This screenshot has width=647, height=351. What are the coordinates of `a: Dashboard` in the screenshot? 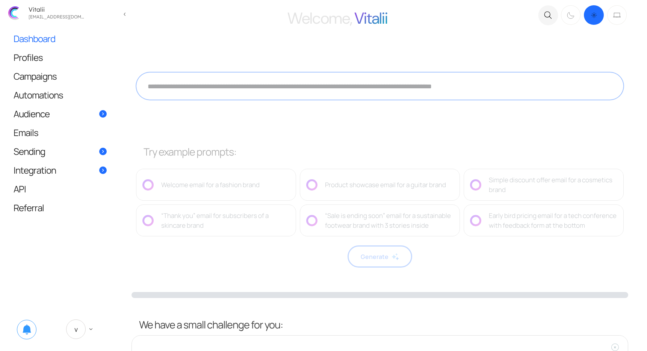 It's located at (60, 38).